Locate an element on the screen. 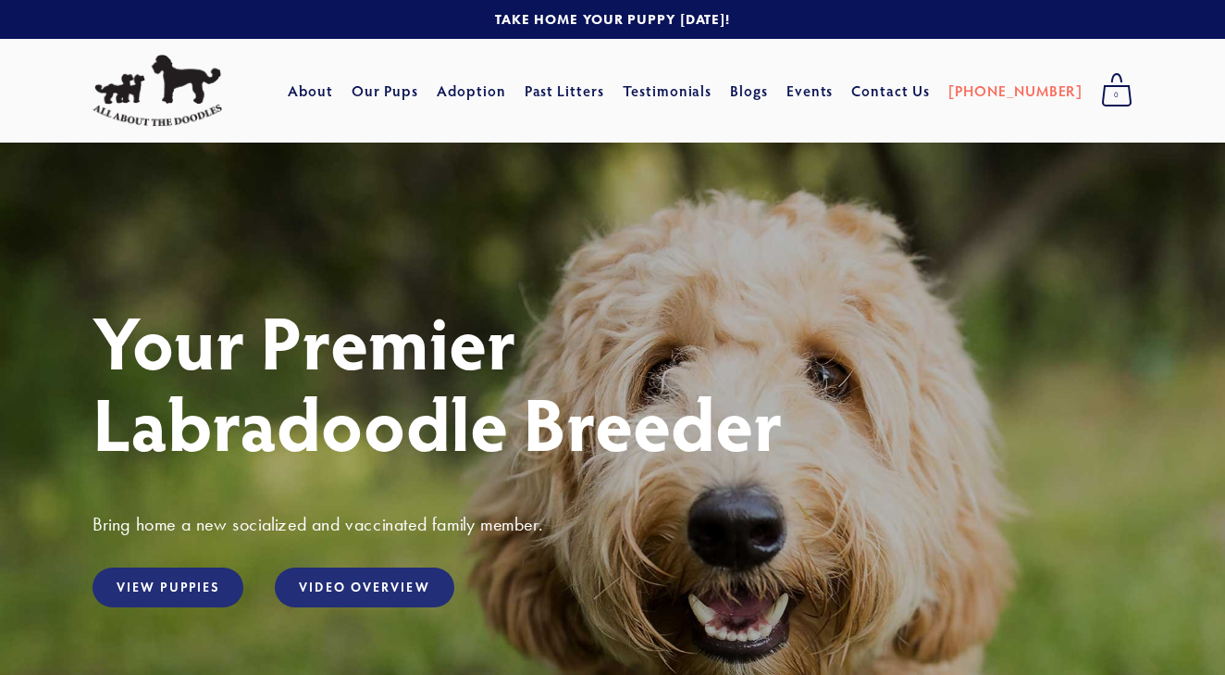 The width and height of the screenshot is (1225, 675). a: Our Pups is located at coordinates (385, 91).